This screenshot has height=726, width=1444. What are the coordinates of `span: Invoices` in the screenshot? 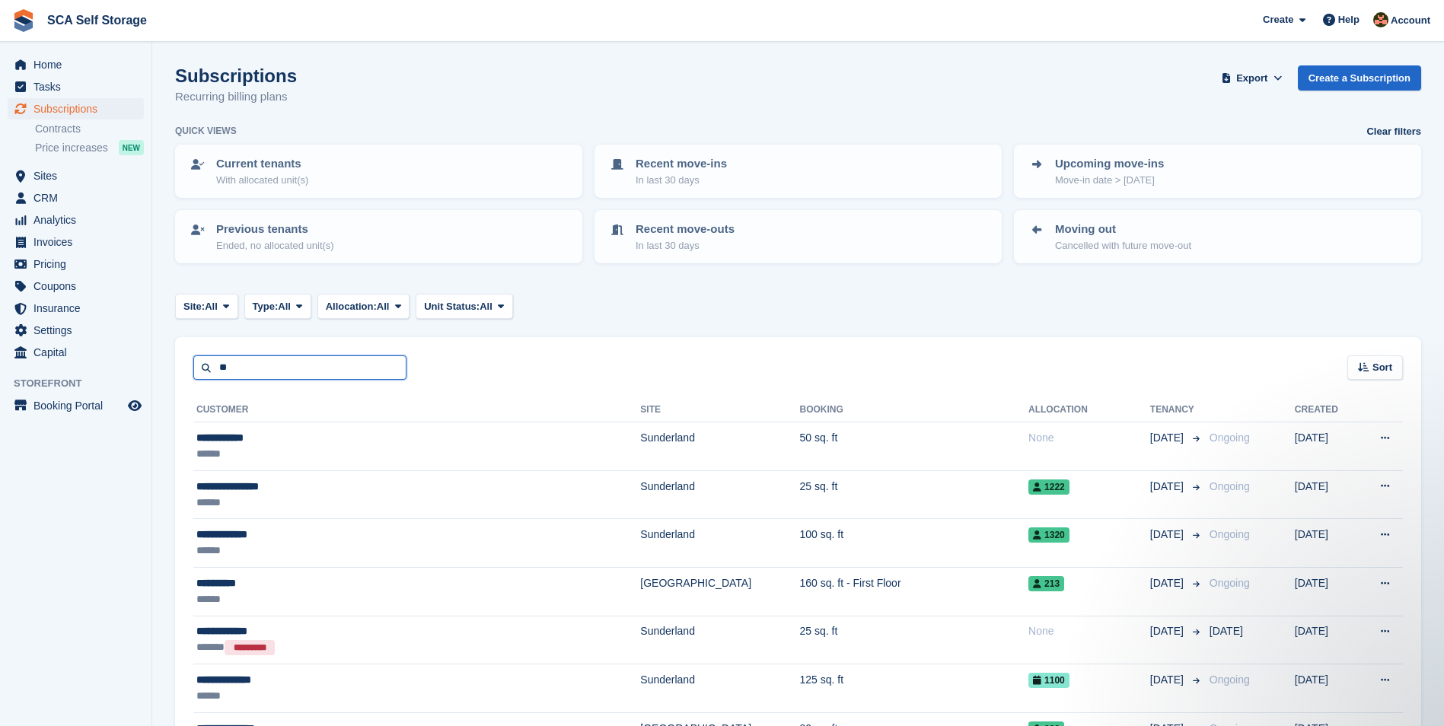 It's located at (79, 242).